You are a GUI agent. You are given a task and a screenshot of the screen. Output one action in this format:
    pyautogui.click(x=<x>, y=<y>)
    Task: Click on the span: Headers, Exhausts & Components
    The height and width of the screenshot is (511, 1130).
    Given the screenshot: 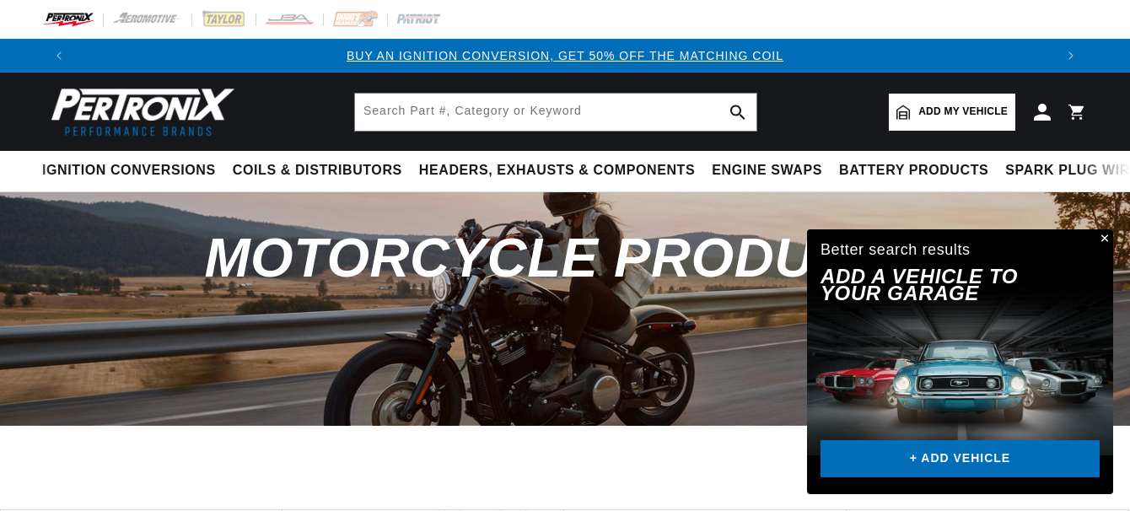 What is the action you would take?
    pyautogui.click(x=557, y=170)
    